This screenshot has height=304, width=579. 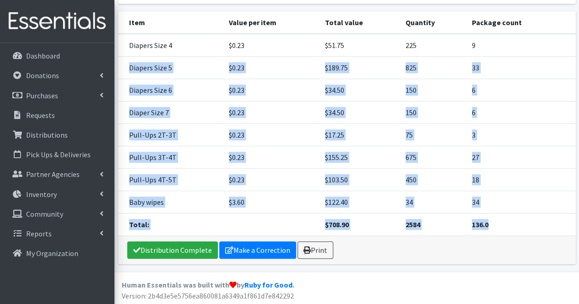 What do you see at coordinates (57, 214) in the screenshot?
I see `a: Community` at bounding box center [57, 214].